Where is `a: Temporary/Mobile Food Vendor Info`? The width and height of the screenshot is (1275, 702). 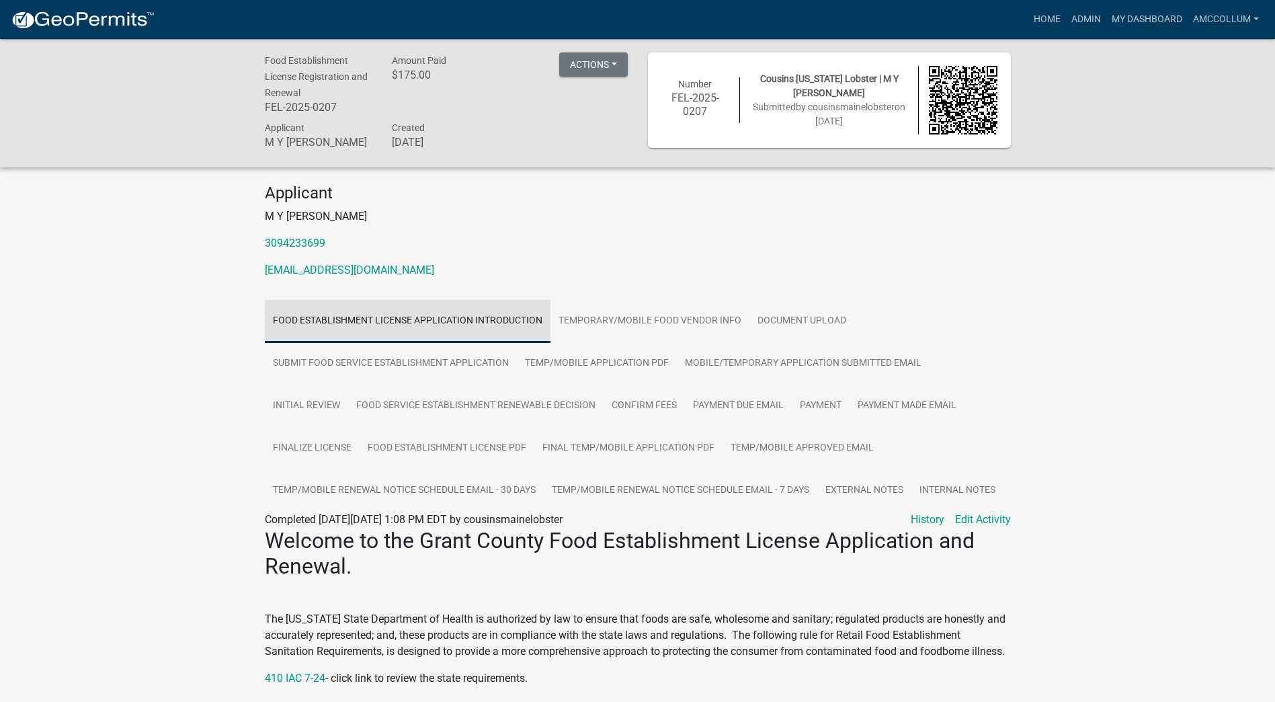 a: Temporary/Mobile Food Vendor Info is located at coordinates (650, 321).